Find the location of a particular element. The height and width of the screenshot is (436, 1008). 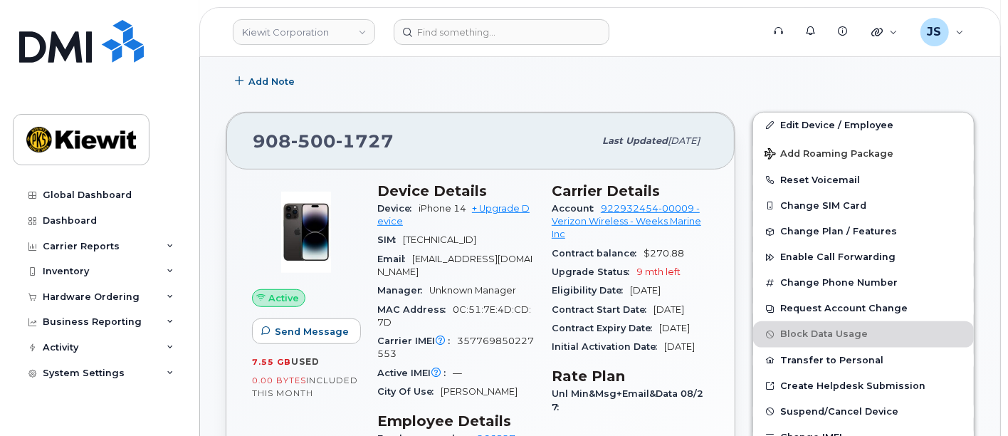

span: Active IMEI is located at coordinates (415, 372).